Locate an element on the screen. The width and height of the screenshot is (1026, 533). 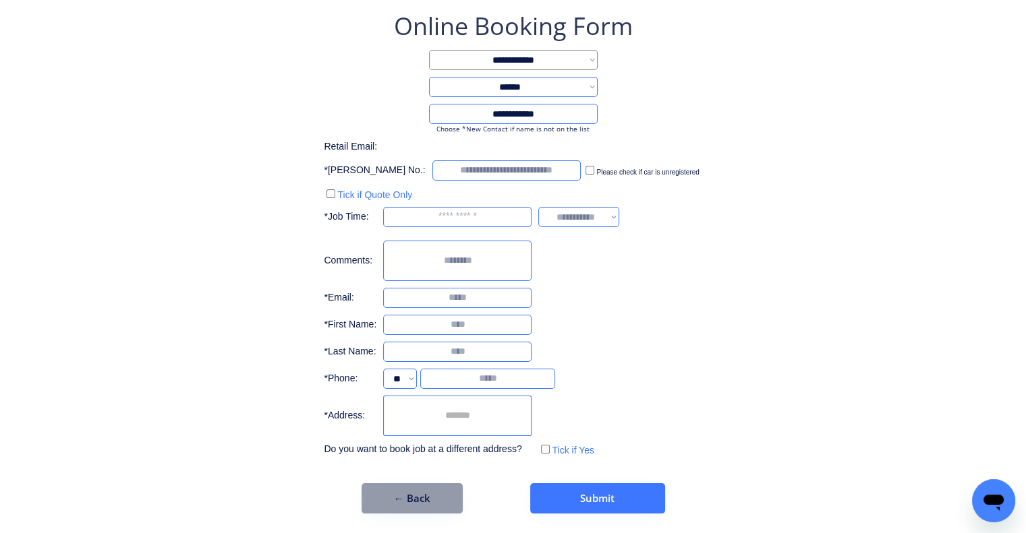
div: *Address: is located at coordinates (350, 416).